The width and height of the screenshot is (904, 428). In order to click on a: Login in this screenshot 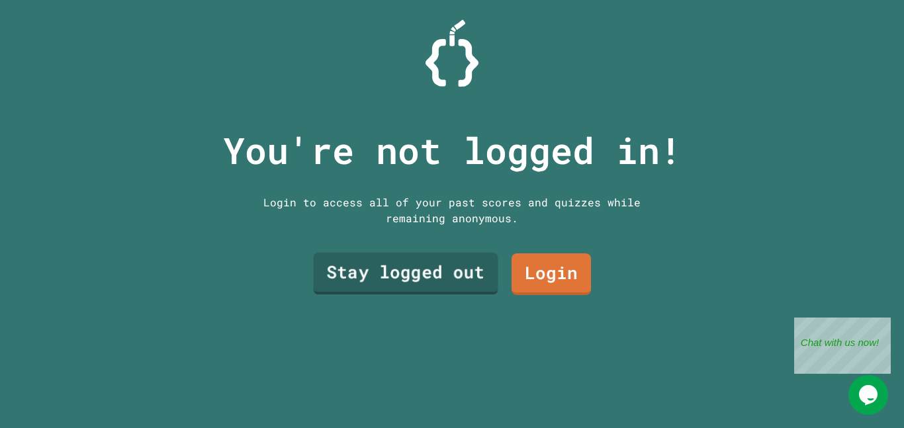, I will do `click(551, 274)`.